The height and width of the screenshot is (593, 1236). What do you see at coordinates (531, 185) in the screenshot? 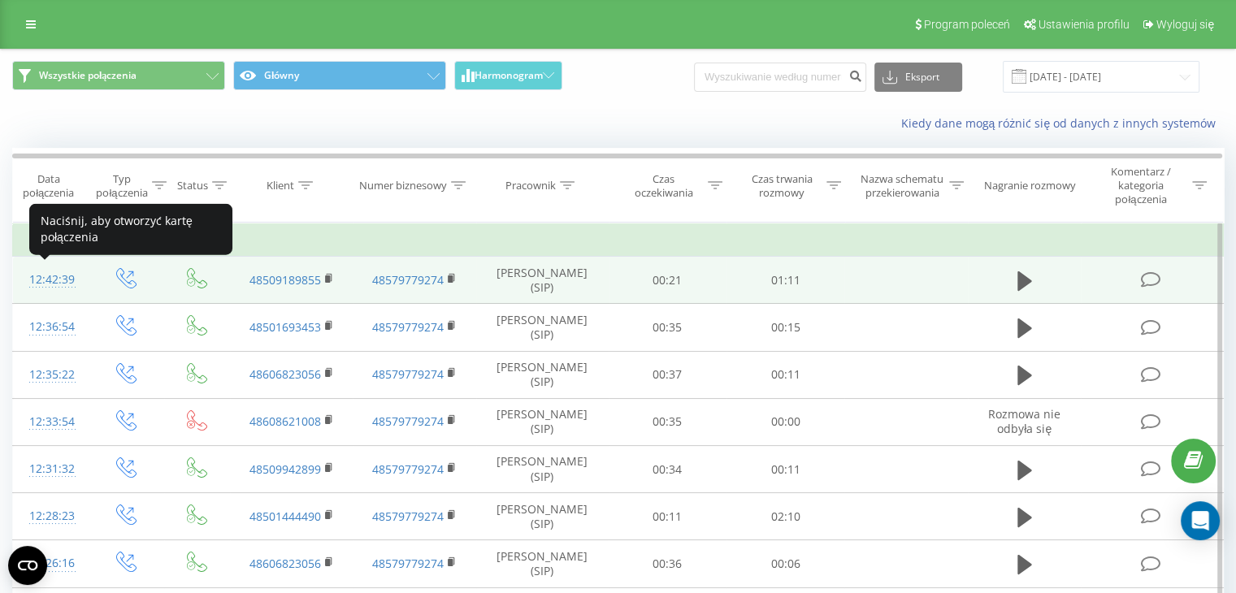
I see `div: Pracownik` at bounding box center [531, 185].